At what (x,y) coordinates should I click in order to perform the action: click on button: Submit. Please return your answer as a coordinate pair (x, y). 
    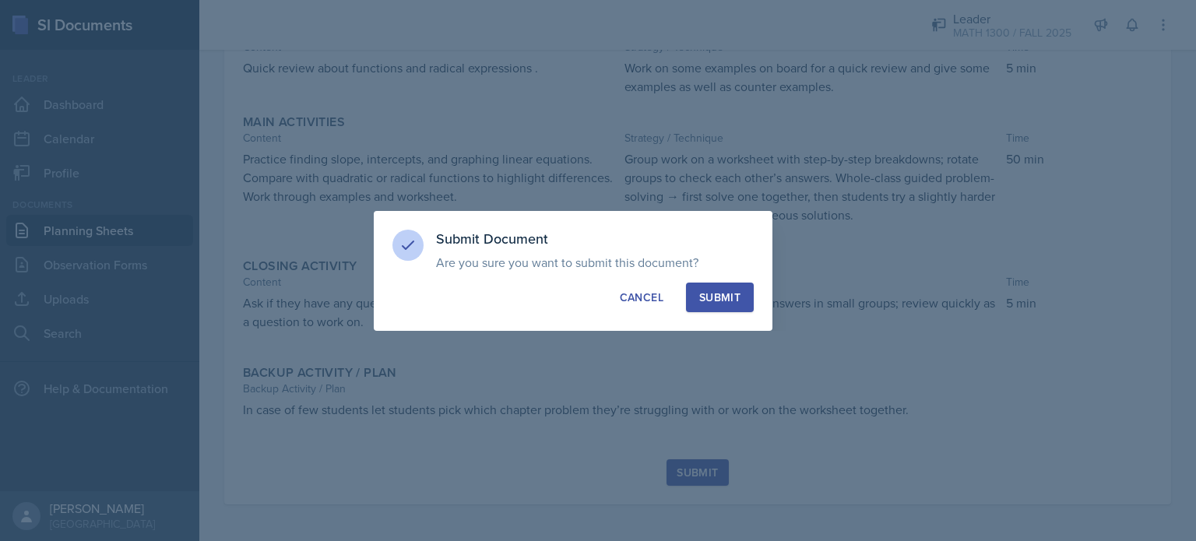
    Looking at the image, I should click on (720, 298).